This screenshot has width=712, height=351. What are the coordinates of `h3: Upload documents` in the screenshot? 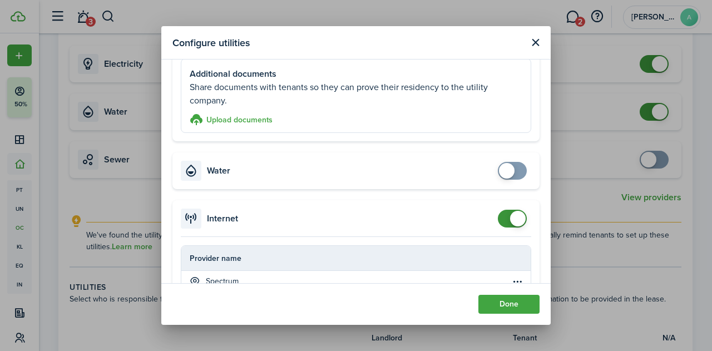 It's located at (239, 120).